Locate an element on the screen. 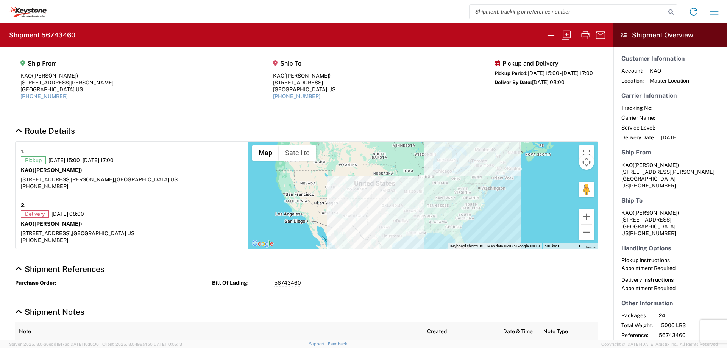 This screenshot has height=348, width=727. button: Toggle fullscreen view is located at coordinates (587, 153).